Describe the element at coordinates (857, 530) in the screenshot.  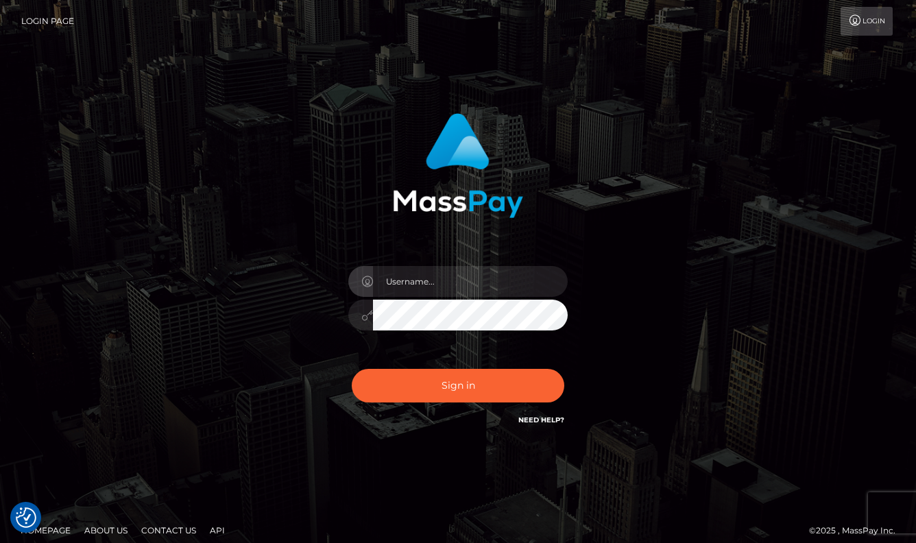
I see `div: © 2025 , MassPay Inc.` at that location.